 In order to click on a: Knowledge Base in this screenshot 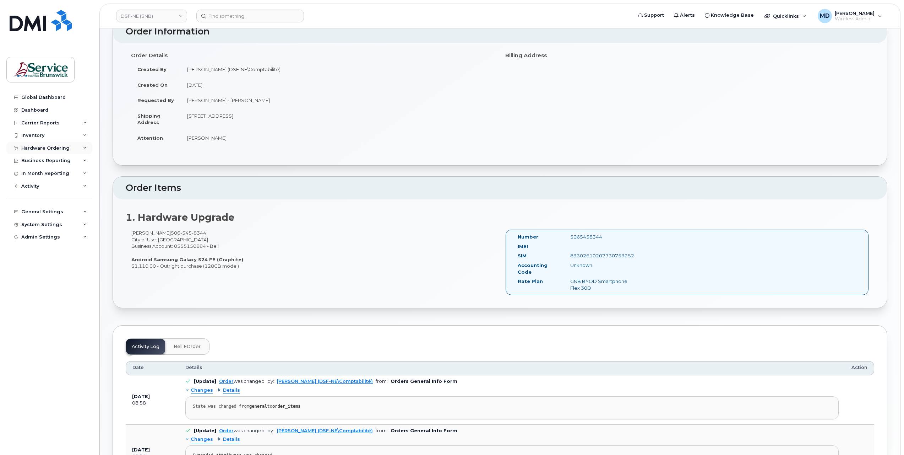, I will do `click(730, 15)`.